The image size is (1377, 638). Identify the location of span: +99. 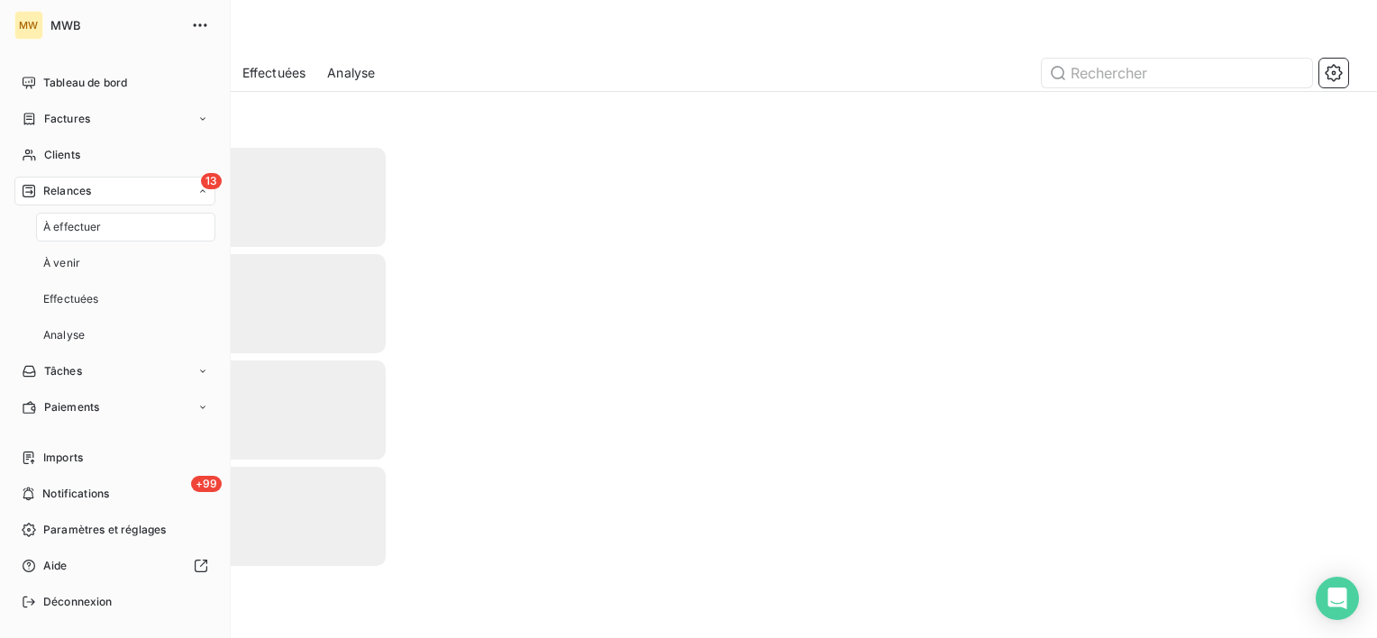
(206, 484).